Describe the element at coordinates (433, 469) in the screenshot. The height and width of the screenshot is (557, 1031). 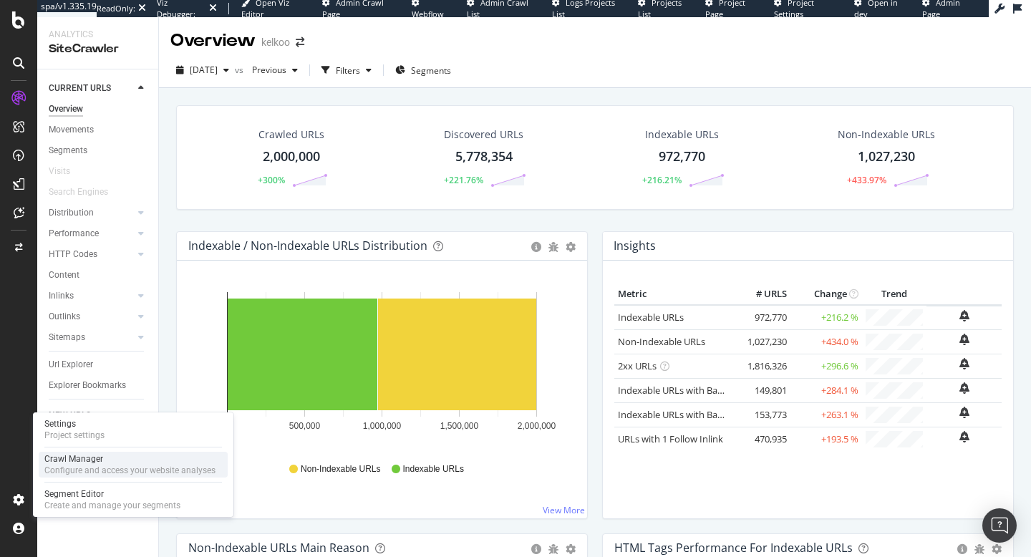
I see `span: Indexable URLs` at that location.